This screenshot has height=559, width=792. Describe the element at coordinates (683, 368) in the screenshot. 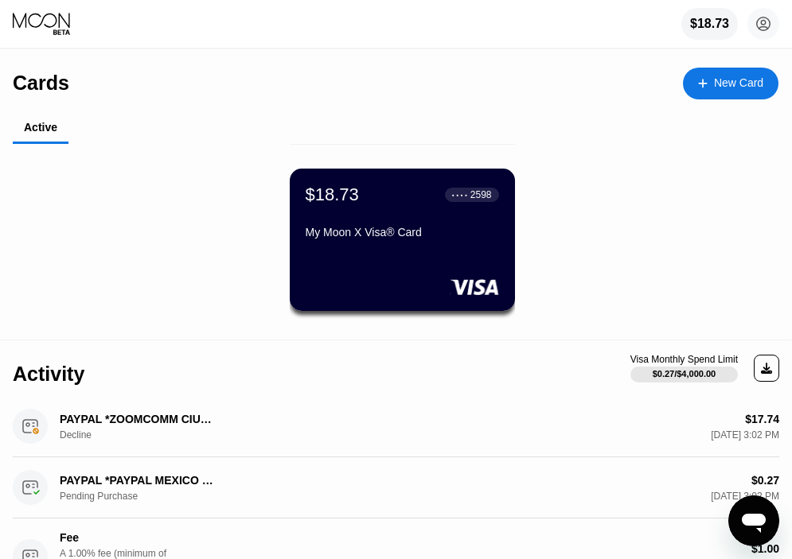

I see `div: Visa Monthly Spend Limit$0.27/$4,000.00` at that location.